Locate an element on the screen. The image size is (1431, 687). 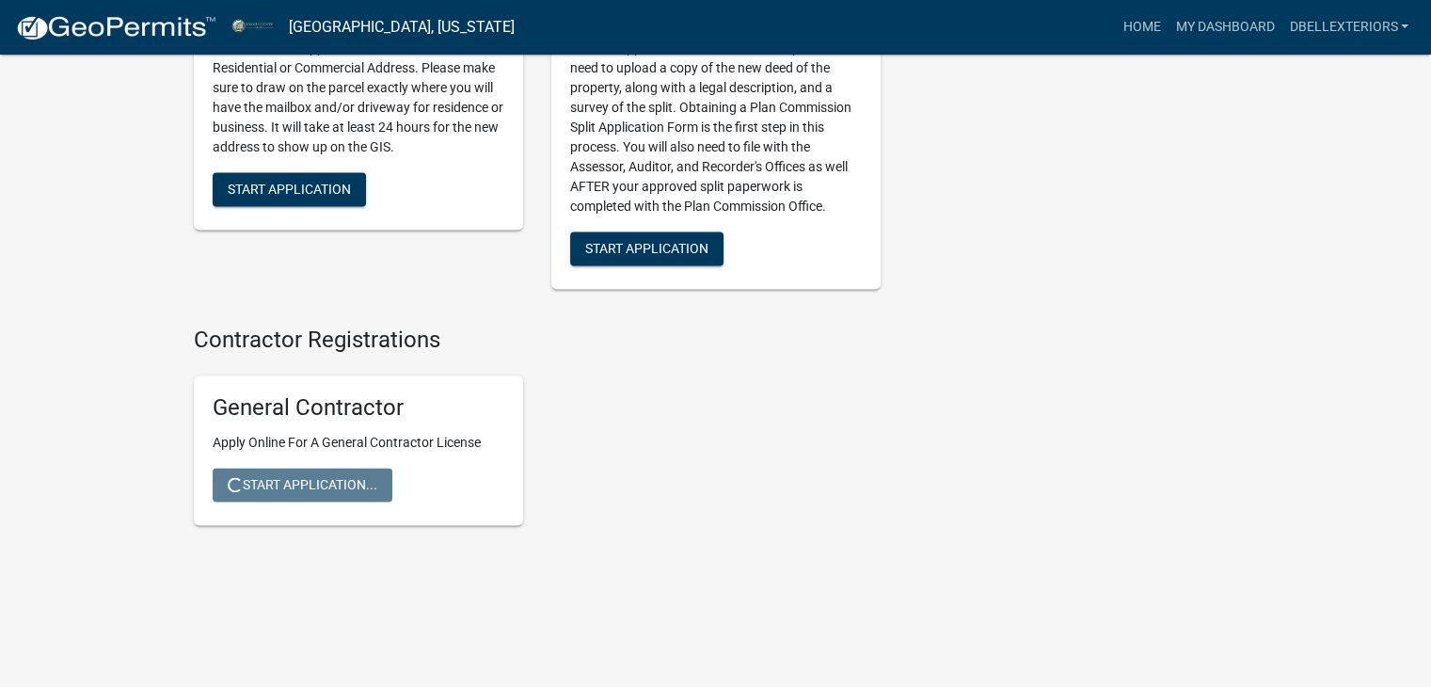
img: Miami County, Indiana is located at coordinates (252, 26).